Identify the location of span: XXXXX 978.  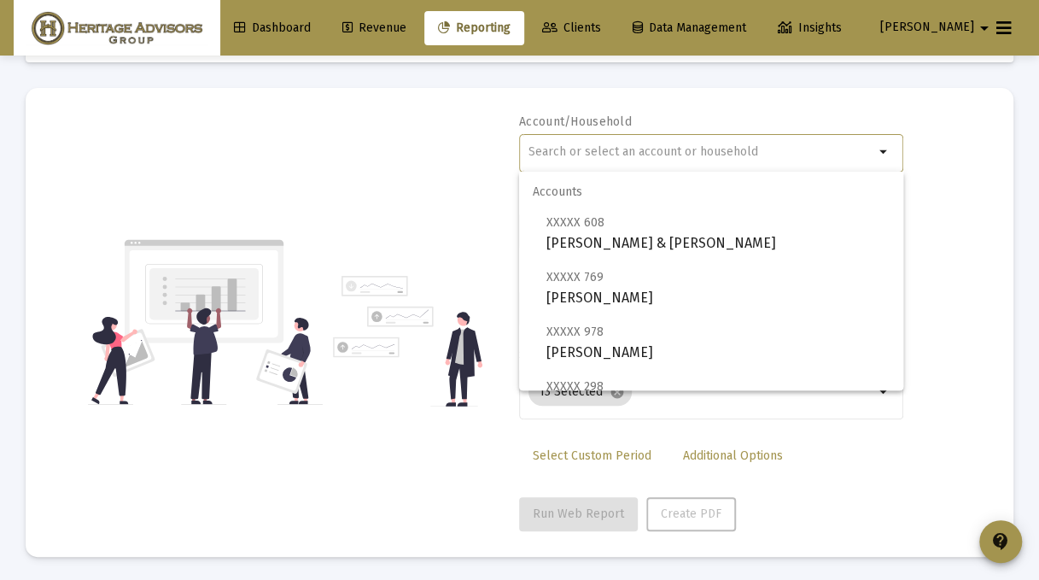
(575, 331).